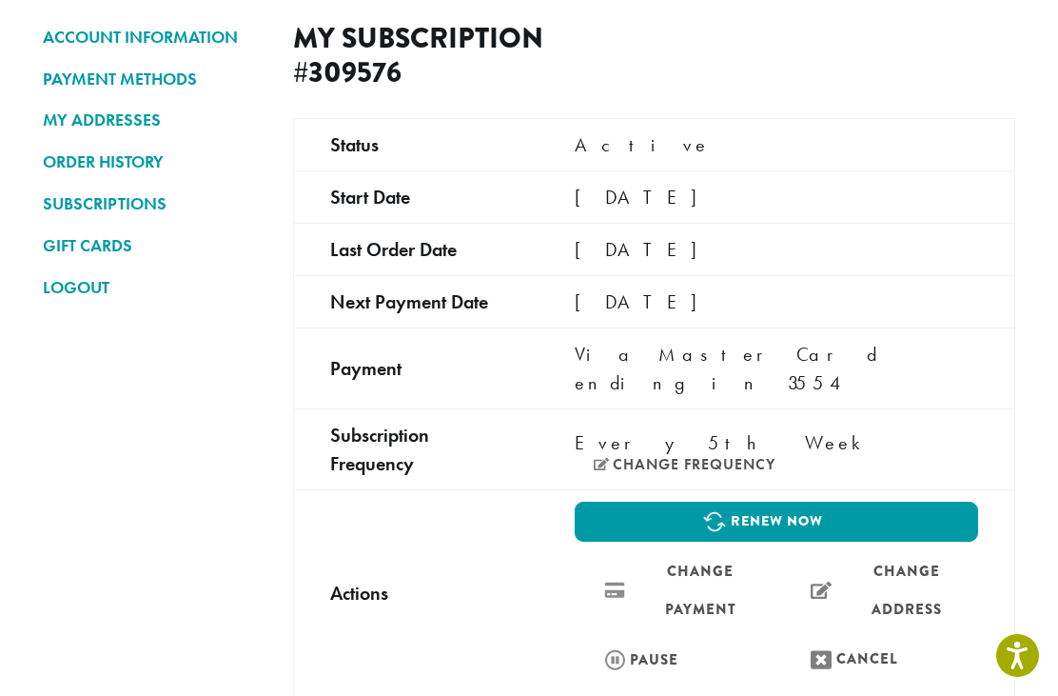 The height and width of the screenshot is (696, 1058). I want to click on td: Next payment date, so click(417, 301).